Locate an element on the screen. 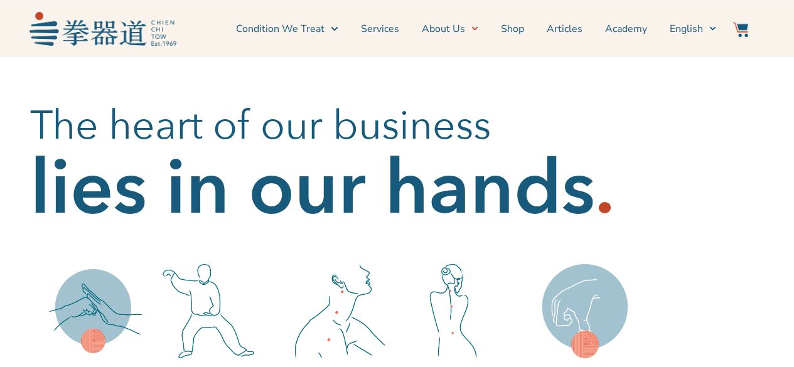 This screenshot has width=794, height=367. a: English is located at coordinates (693, 29).